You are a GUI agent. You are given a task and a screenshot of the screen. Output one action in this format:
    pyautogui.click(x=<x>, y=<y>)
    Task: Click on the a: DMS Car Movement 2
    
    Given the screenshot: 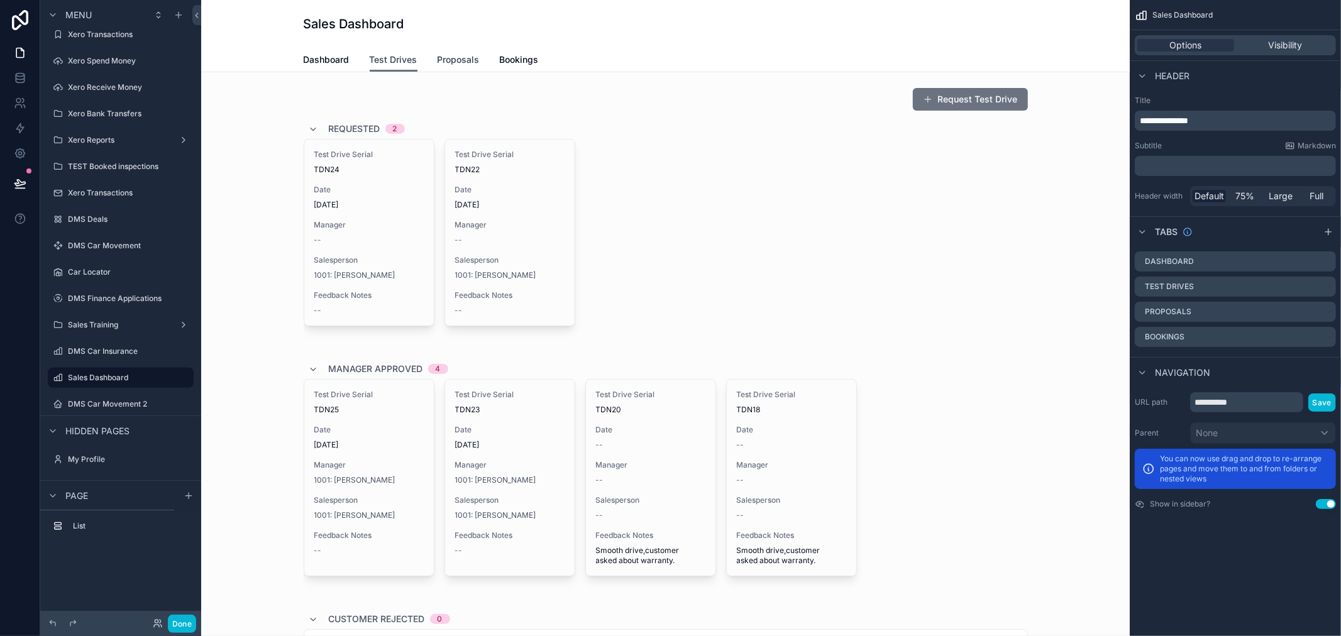 What is the action you would take?
    pyautogui.click(x=121, y=404)
    